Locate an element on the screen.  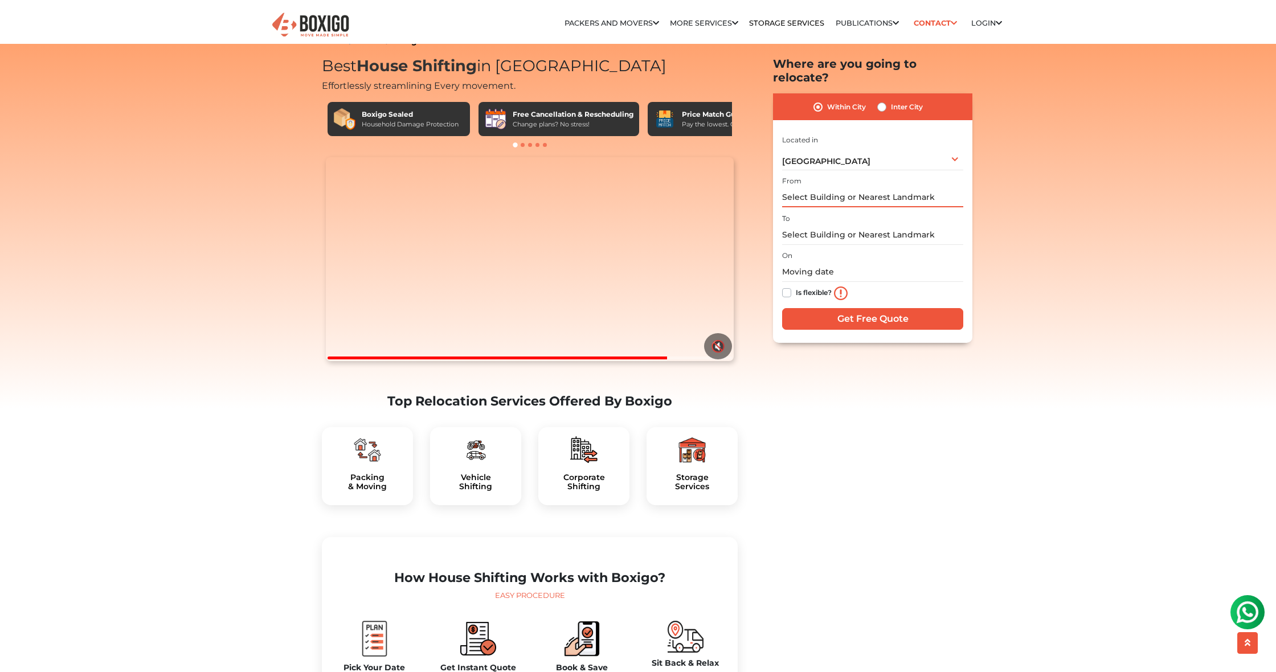
h2: Where are you going to relocate? is located at coordinates (873, 71).